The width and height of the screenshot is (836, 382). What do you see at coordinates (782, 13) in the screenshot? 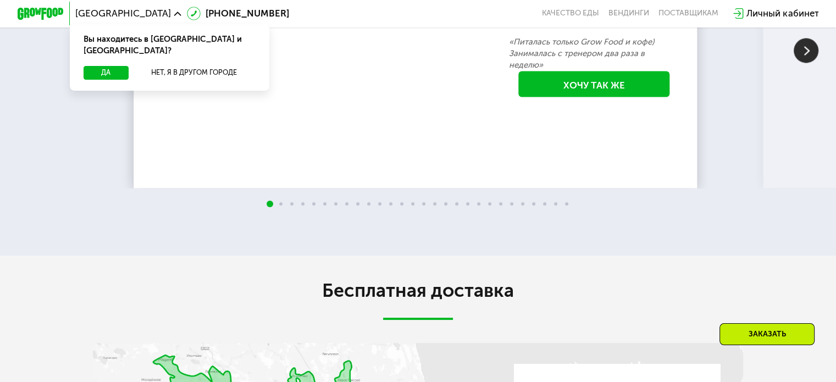
I see `div: Личный кабинет` at bounding box center [782, 13].